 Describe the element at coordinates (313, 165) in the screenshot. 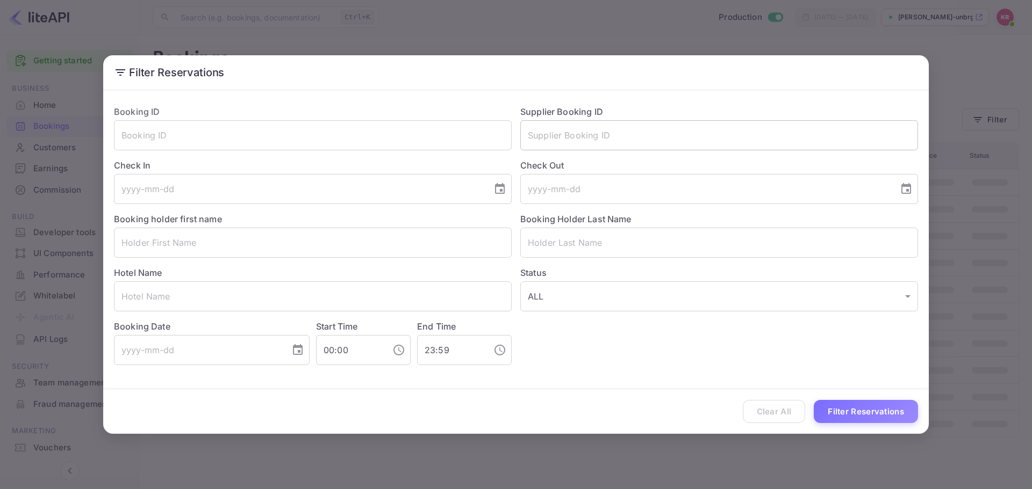

I see `label: Check In` at that location.